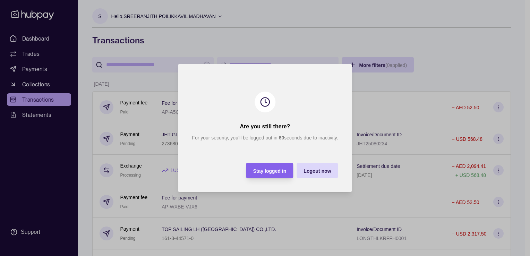  Describe the element at coordinates (281, 138) in the screenshot. I see `strong: 60` at that location.